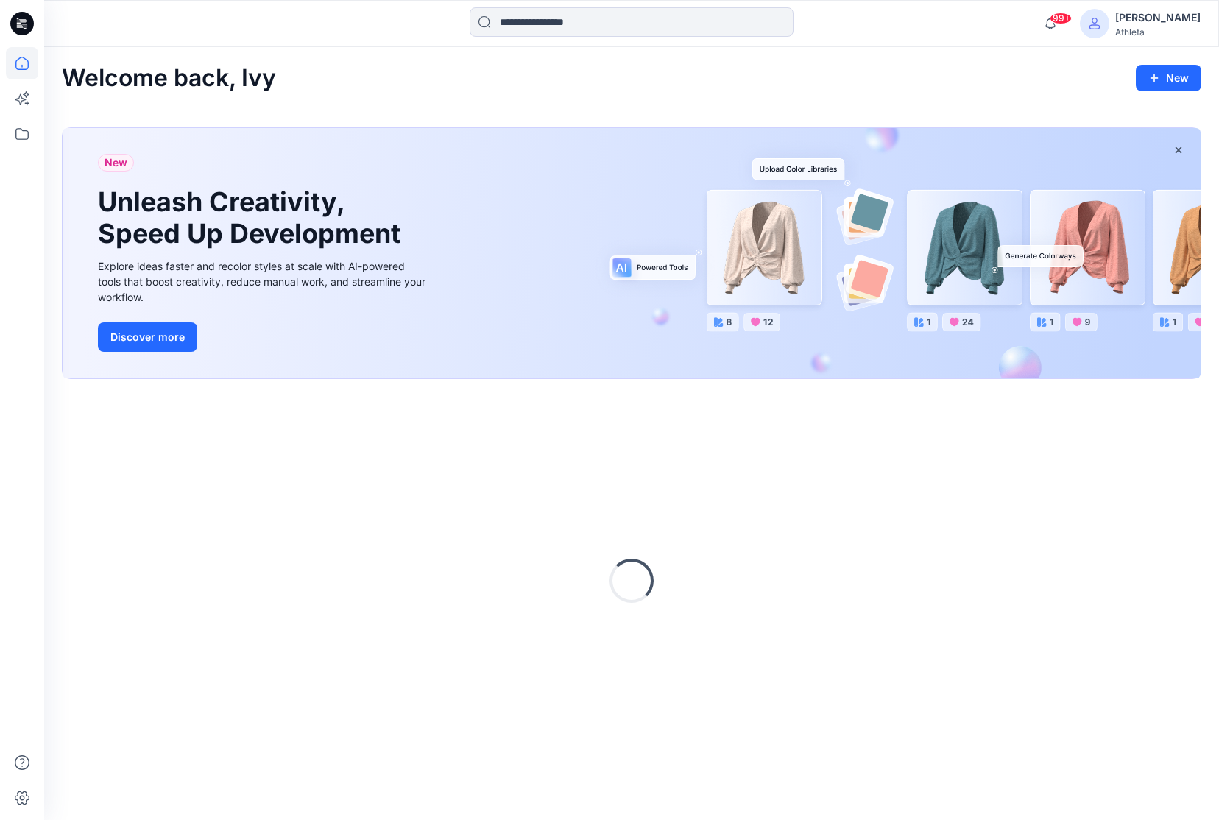 This screenshot has width=1219, height=820. What do you see at coordinates (264, 337) in the screenshot?
I see `a: Discover more` at bounding box center [264, 337].